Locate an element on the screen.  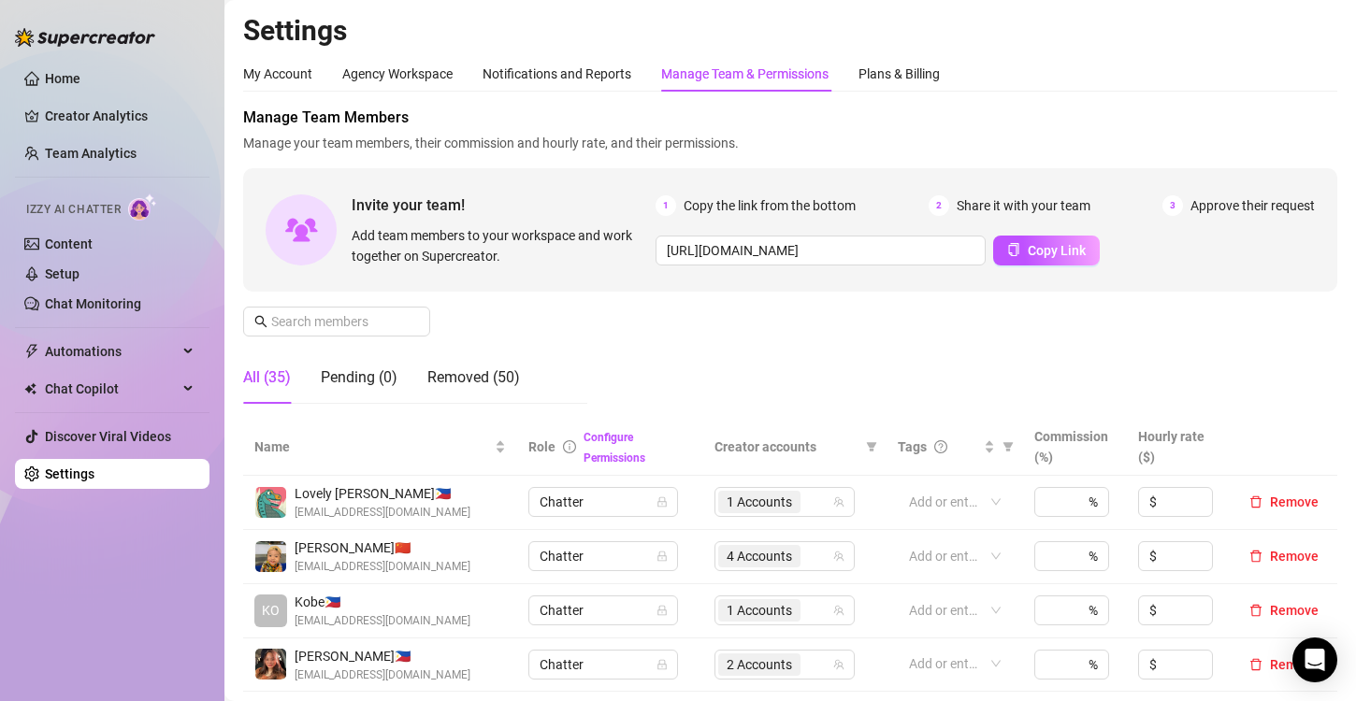
span: Add team members to your workspace and work together on Supercreator. is located at coordinates (499, 246).